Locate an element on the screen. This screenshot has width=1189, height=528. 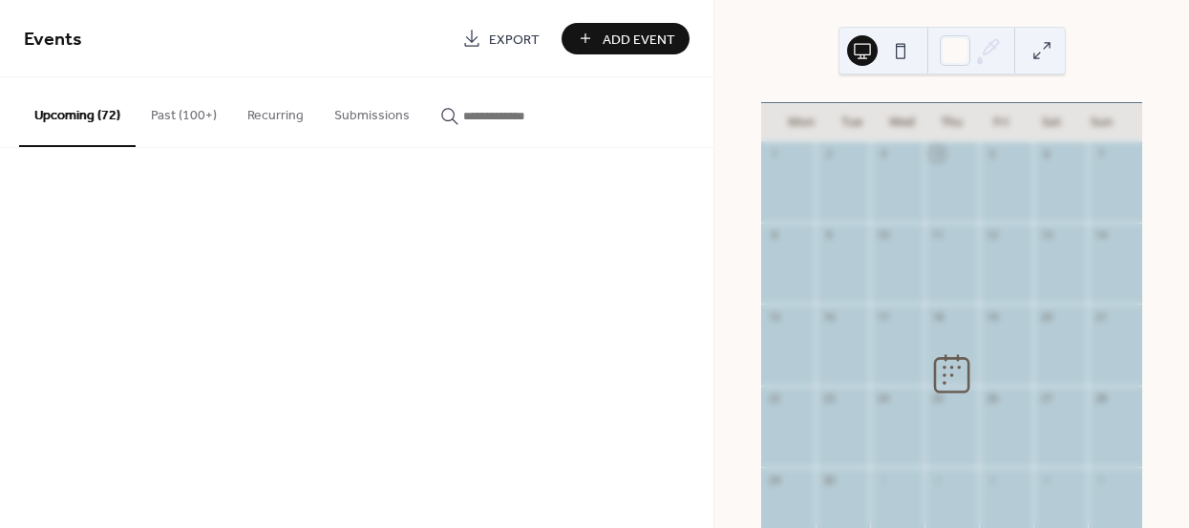
div: 13 is located at coordinates (1046, 235).